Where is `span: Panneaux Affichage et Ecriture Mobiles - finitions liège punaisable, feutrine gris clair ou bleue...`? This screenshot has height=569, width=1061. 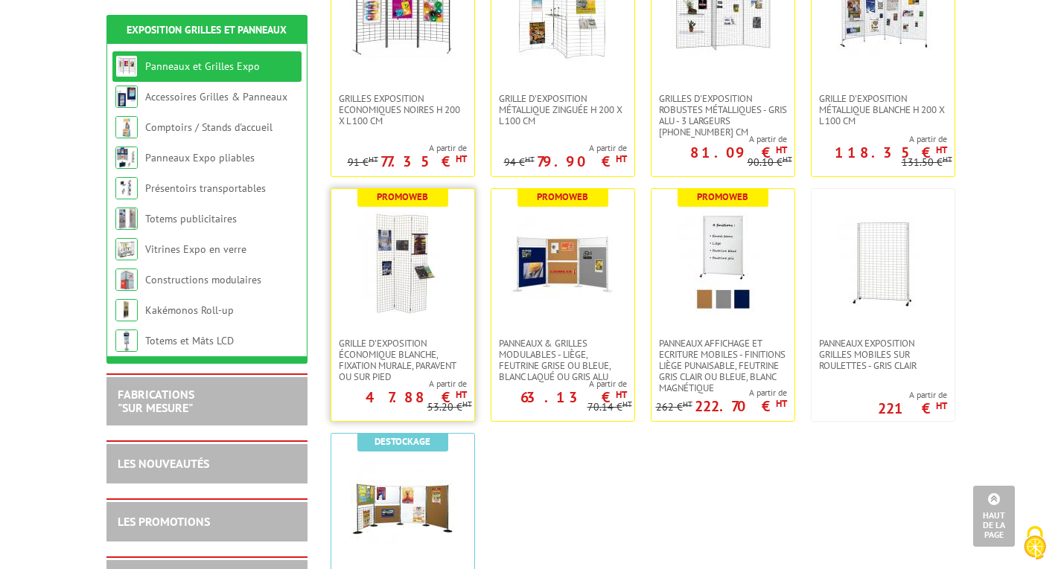 span: Panneaux Affichage et Ecriture Mobiles - finitions liège punaisable, feutrine gris clair ou bleue... is located at coordinates (723, 365).